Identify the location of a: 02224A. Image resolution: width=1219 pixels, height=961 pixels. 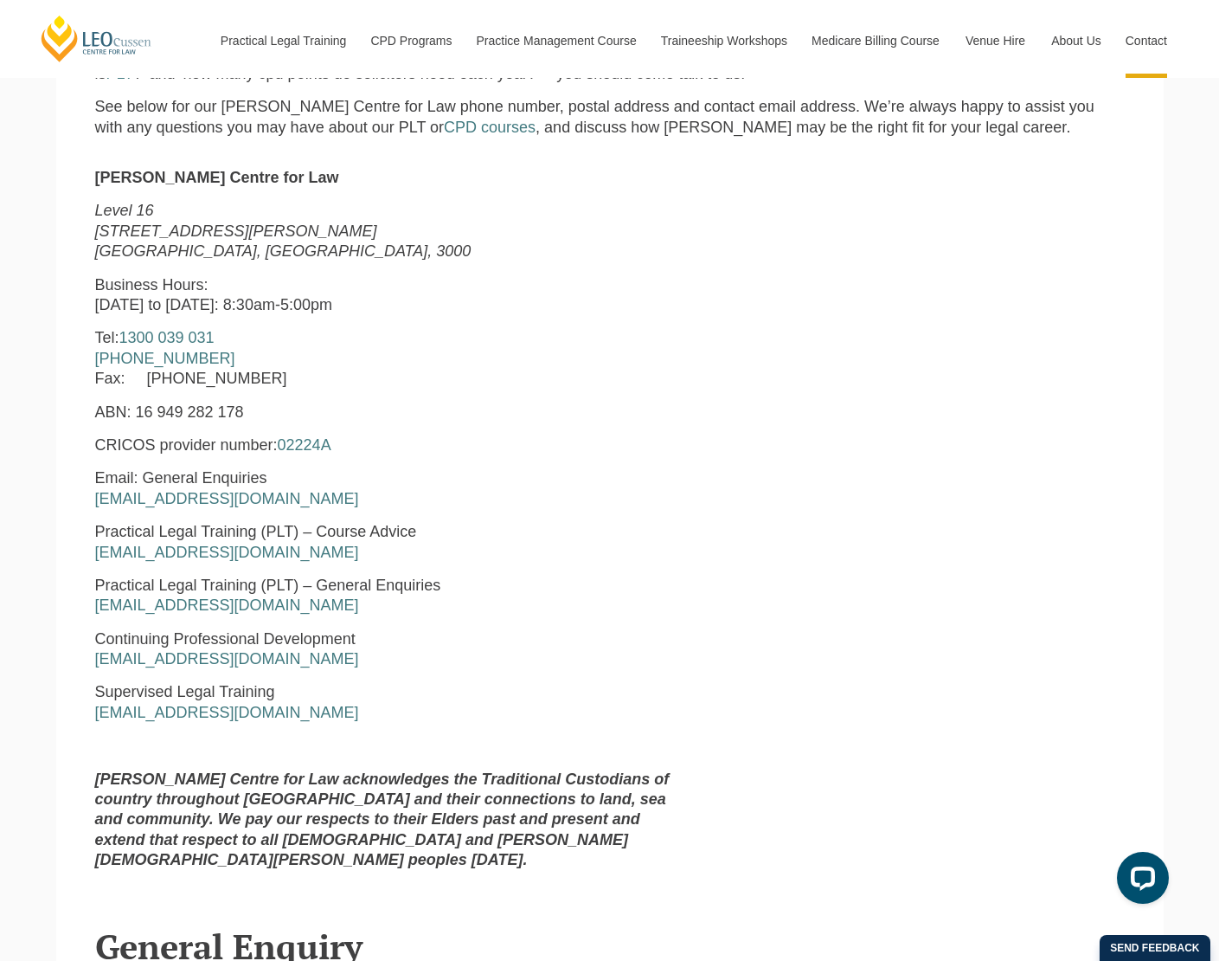
(305, 445).